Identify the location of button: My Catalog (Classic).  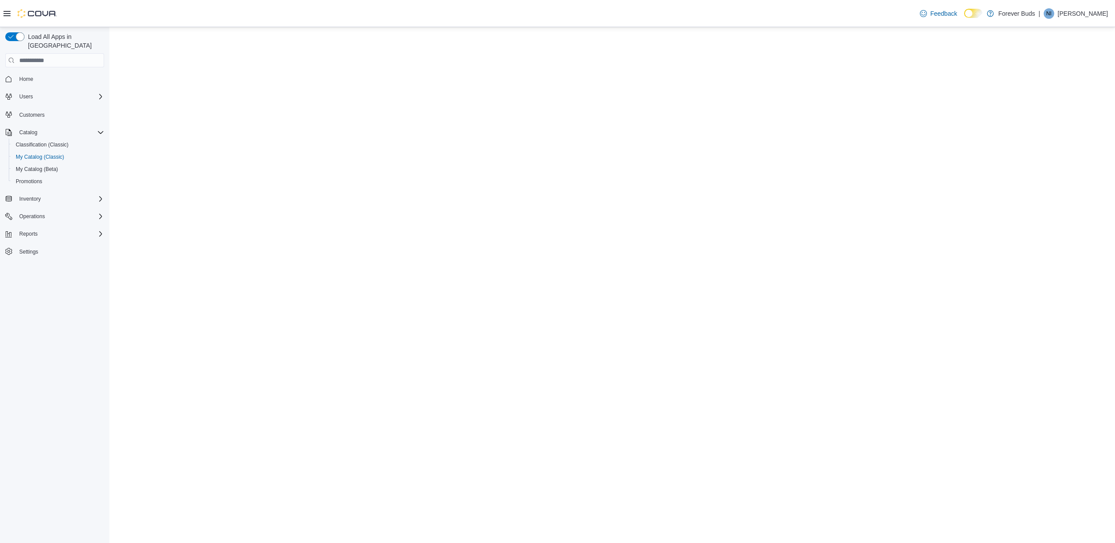
(58, 157).